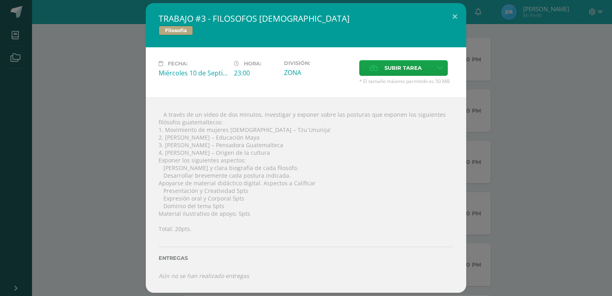 This screenshot has width=612, height=296. What do you see at coordinates (318, 63) in the screenshot?
I see `label: División:` at bounding box center [318, 63].